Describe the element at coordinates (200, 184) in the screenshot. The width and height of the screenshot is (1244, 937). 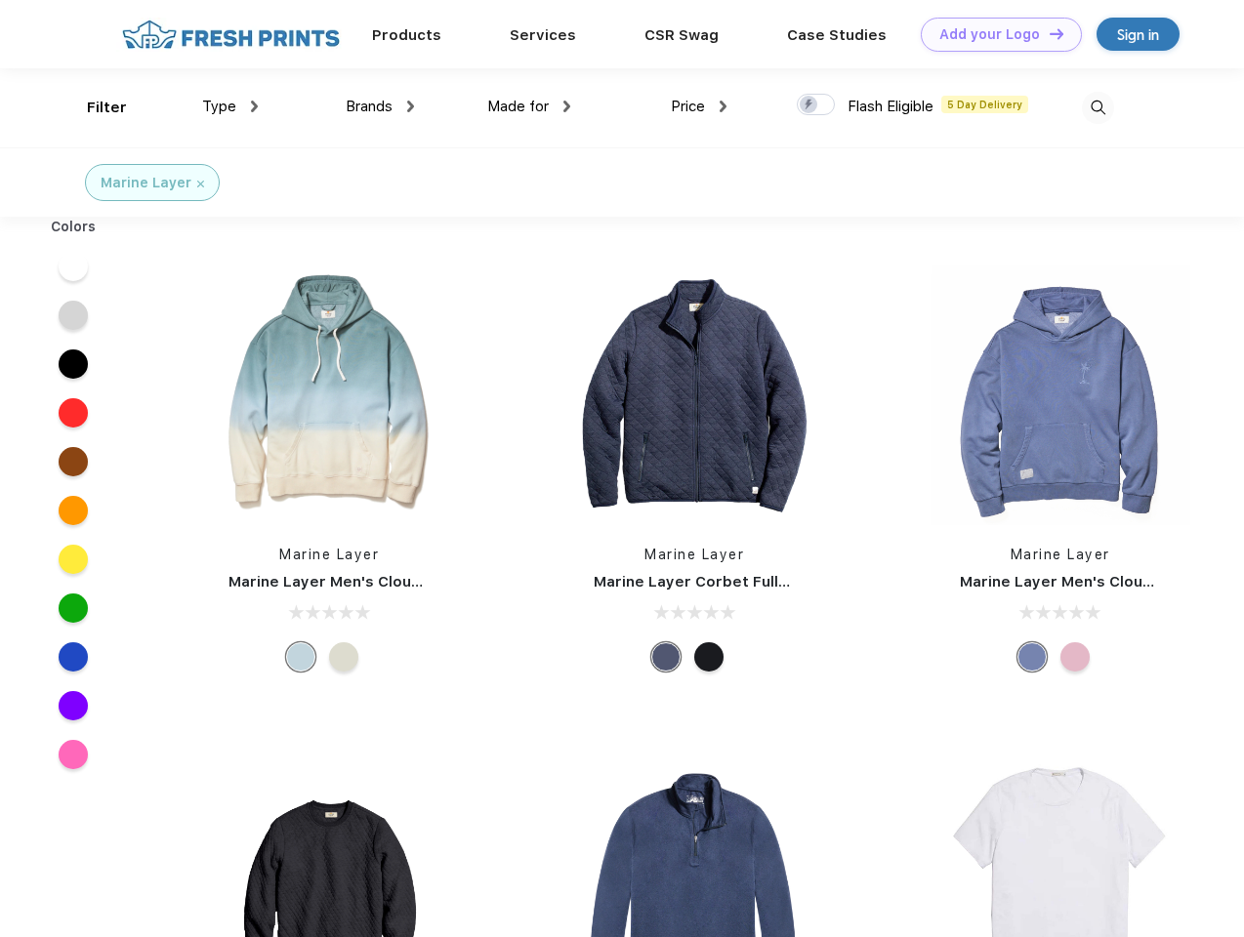
I see `img: filter_cancel.svg` at that location.